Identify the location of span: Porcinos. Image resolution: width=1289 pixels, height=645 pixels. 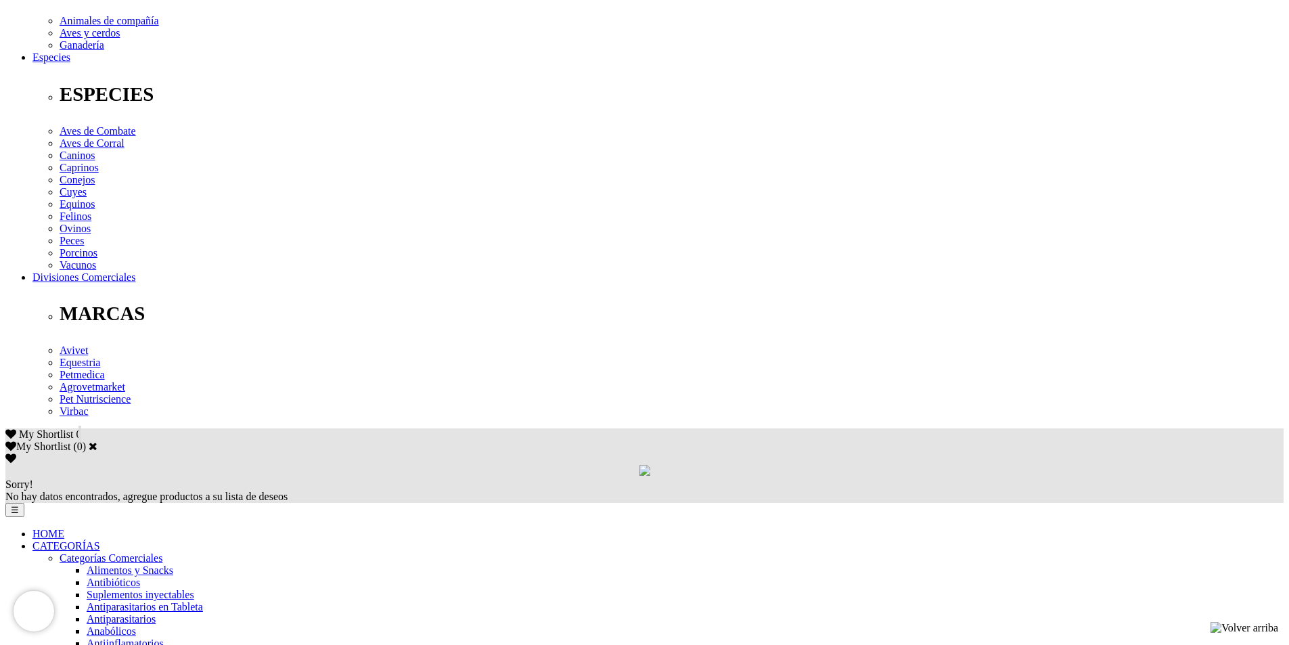
(78, 252).